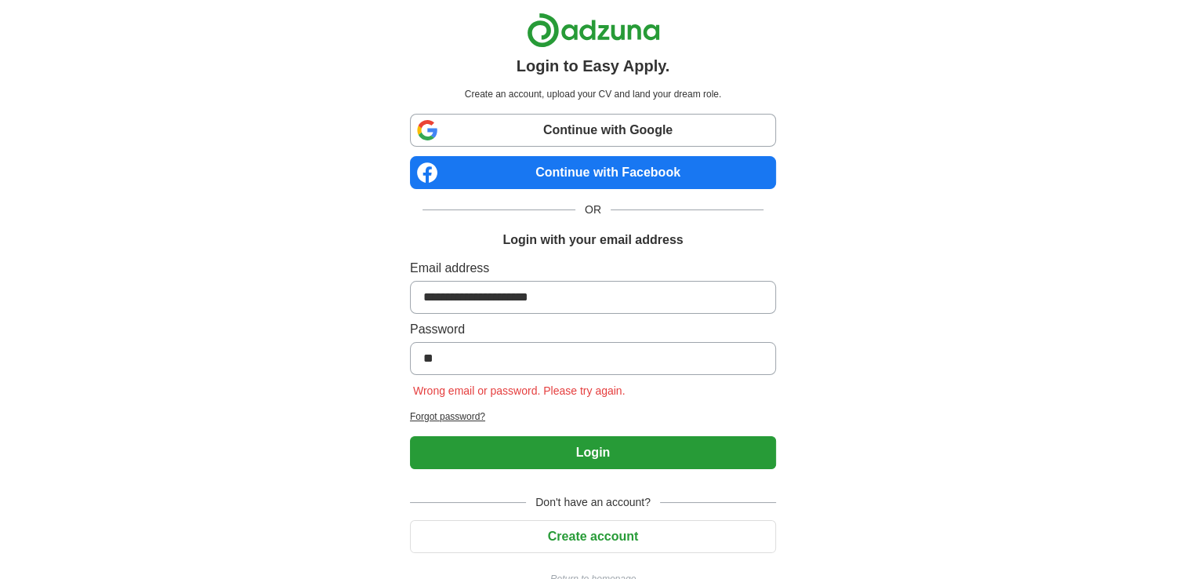  I want to click on span: Don't have an account?, so click(593, 502).